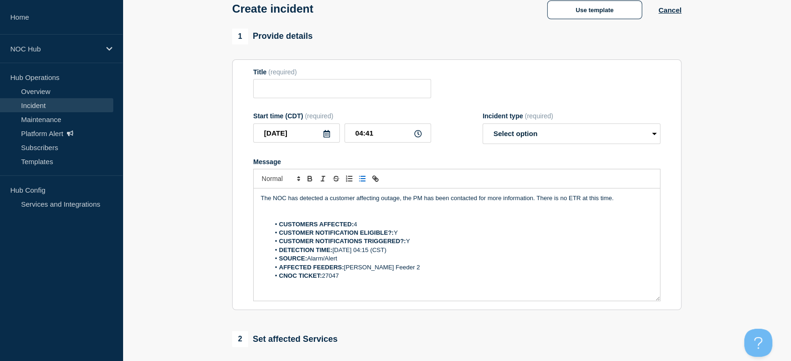 This screenshot has width=791, height=361. I want to click on select: Incident type, so click(571, 134).